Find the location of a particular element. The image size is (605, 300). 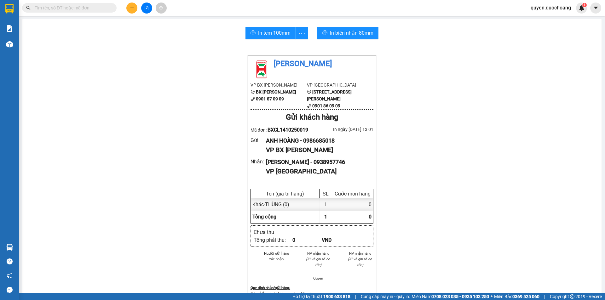

div: 1 is located at coordinates (326, 204).